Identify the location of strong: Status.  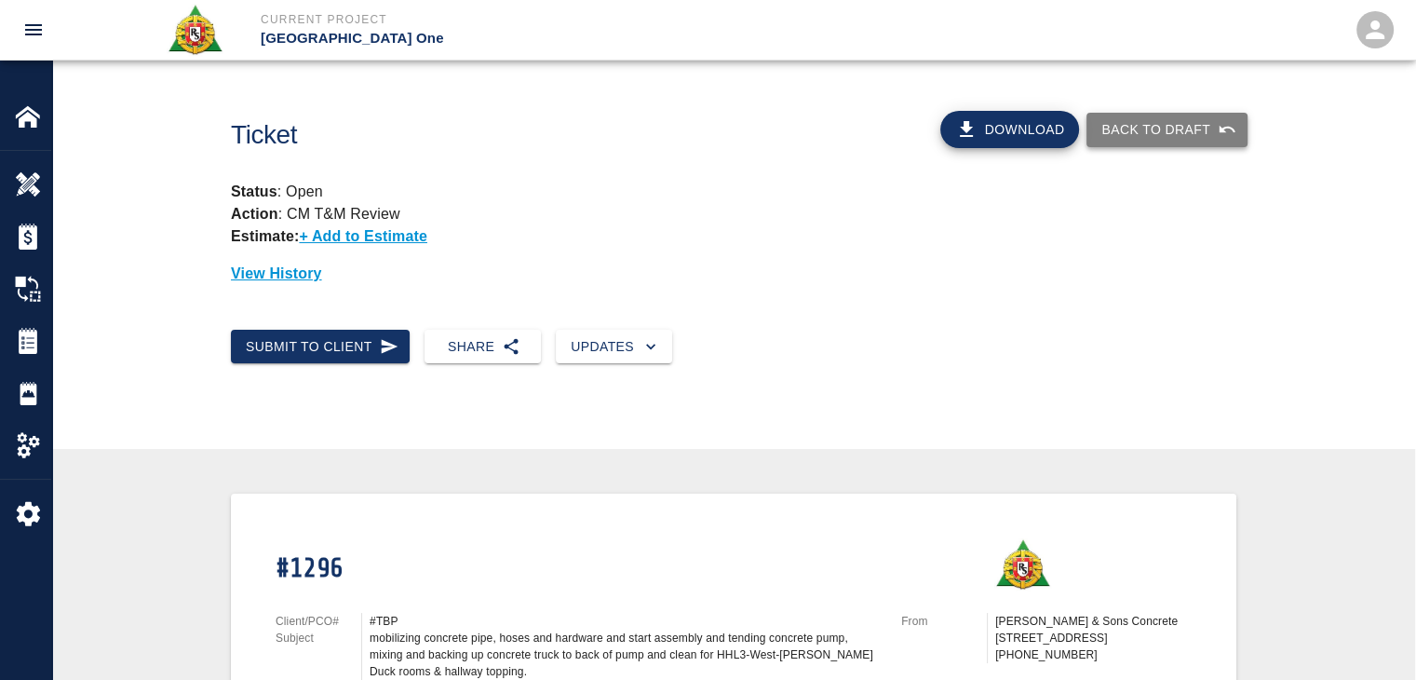
(254, 191).